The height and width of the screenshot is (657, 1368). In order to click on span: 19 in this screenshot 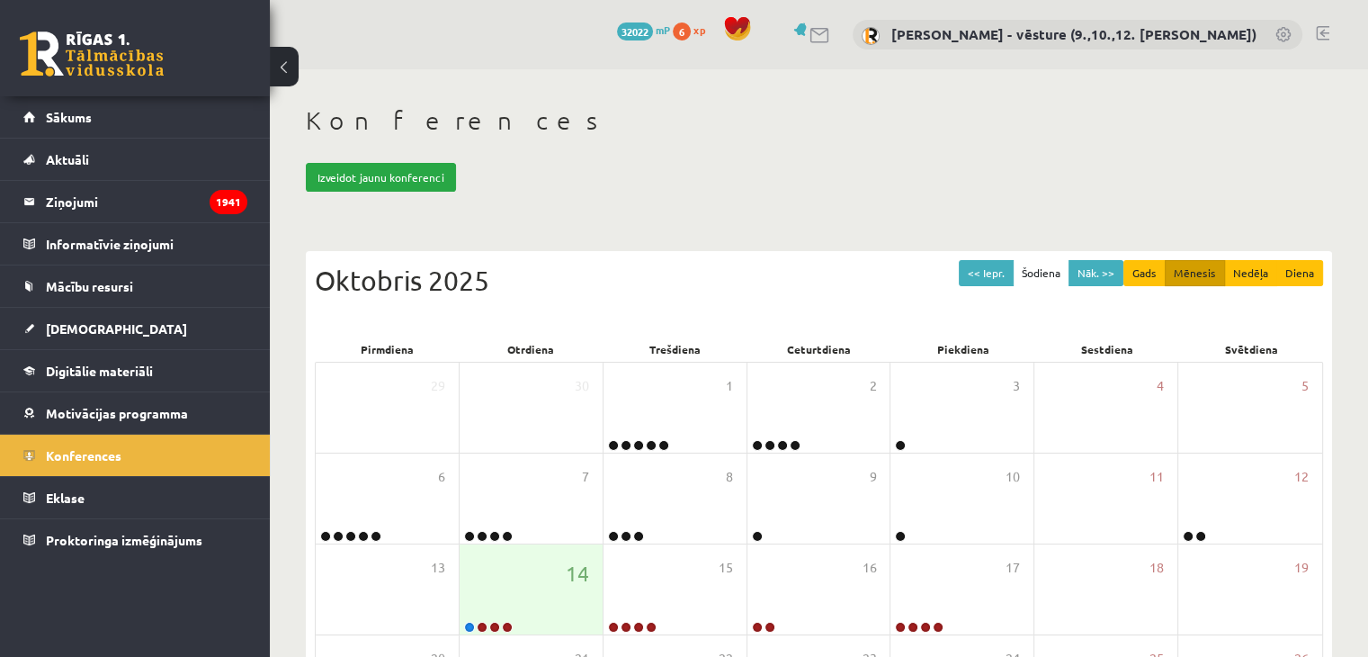, I will do `click(1302, 568)`.